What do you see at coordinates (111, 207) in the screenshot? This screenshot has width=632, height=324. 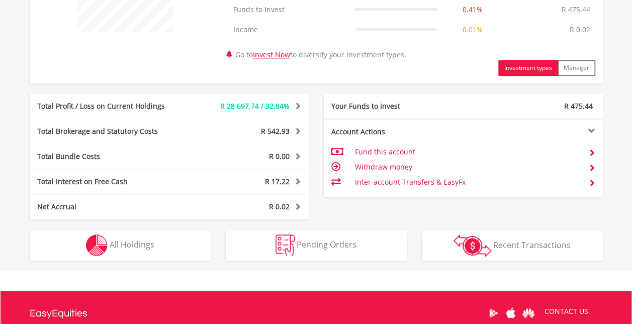 I see `div: Net Accrual` at bounding box center [111, 207].